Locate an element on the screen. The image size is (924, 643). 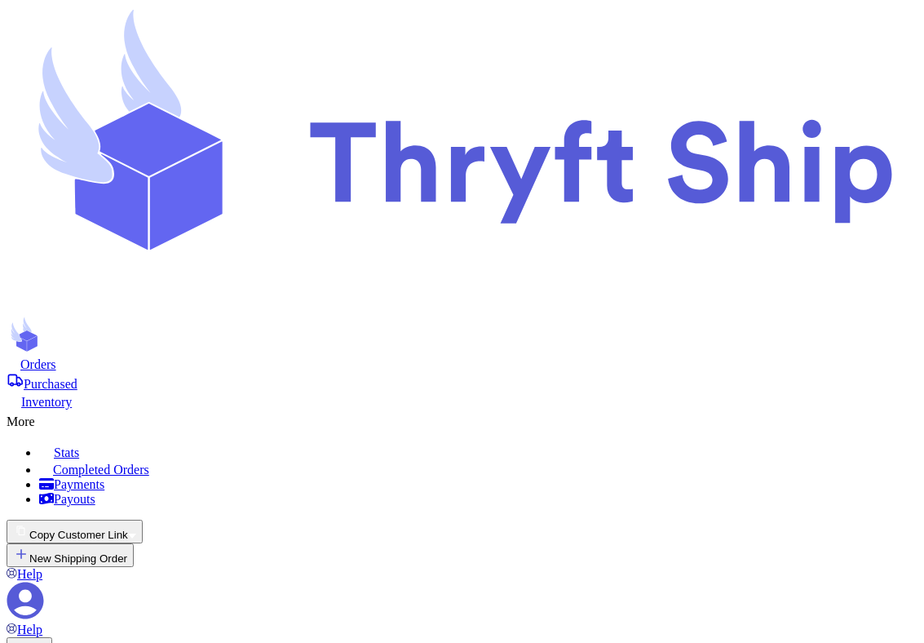
a: Stats is located at coordinates (478, 451).